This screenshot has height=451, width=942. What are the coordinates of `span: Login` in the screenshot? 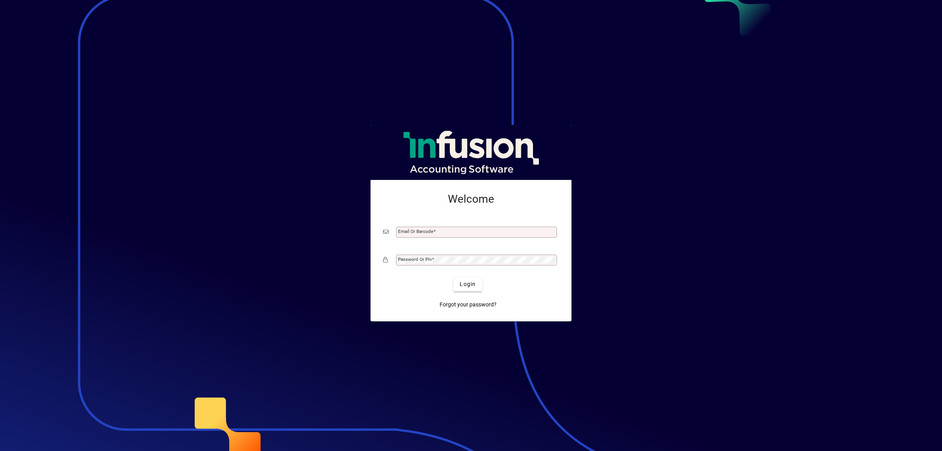 It's located at (468, 284).